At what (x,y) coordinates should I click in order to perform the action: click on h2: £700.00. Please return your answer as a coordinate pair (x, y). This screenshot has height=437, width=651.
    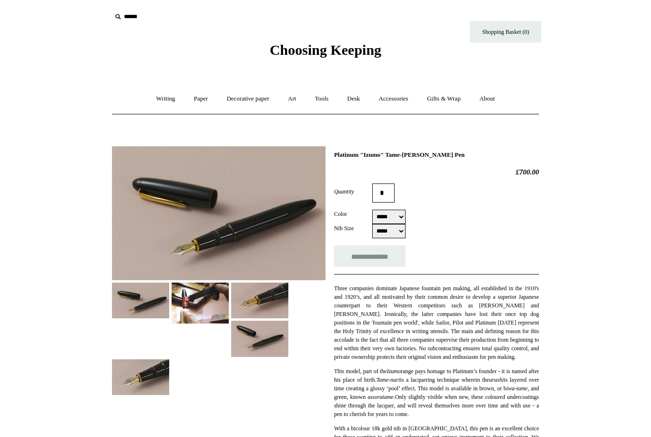
    Looking at the image, I should click on (437, 172).